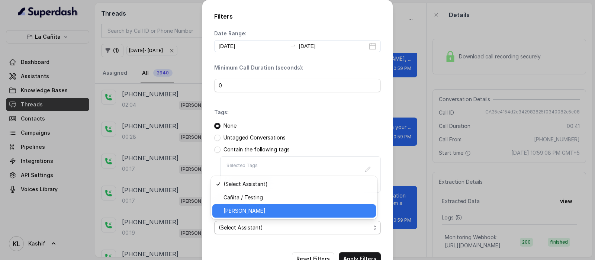 The image size is (595, 260). I want to click on span: Cañita / Testing, so click(298, 198).